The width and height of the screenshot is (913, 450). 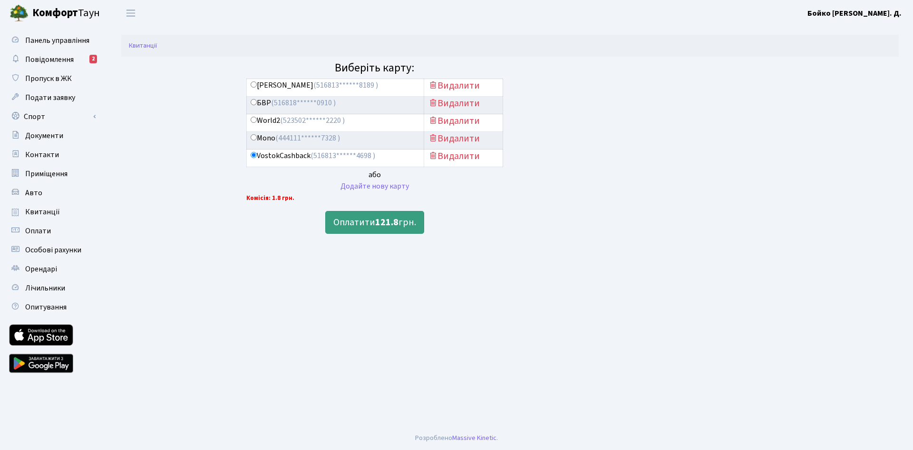 I want to click on a: Авто, so click(x=52, y=193).